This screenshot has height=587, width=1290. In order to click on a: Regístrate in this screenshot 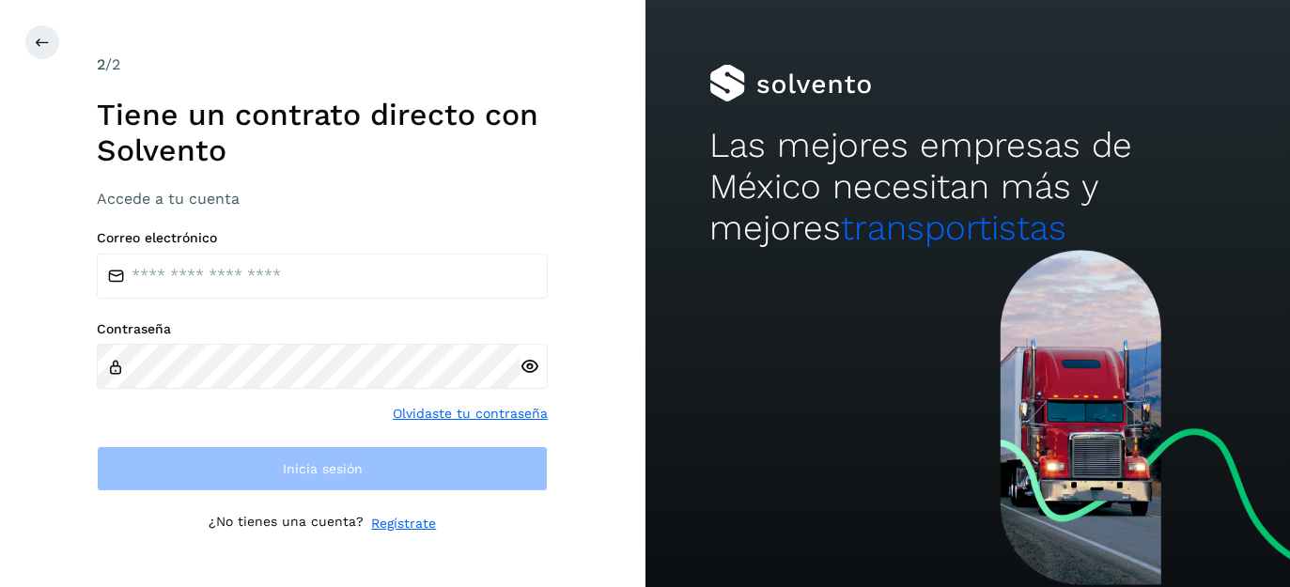, I will do `click(403, 523)`.